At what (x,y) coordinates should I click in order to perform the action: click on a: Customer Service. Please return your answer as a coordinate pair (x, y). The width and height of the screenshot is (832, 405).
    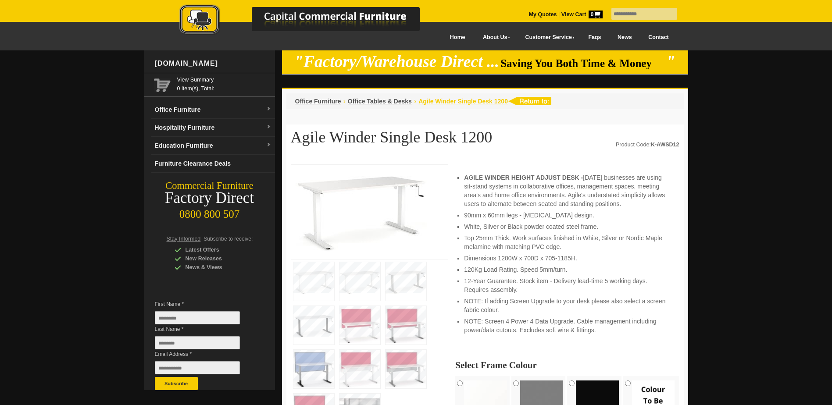
    Looking at the image, I should click on (547, 37).